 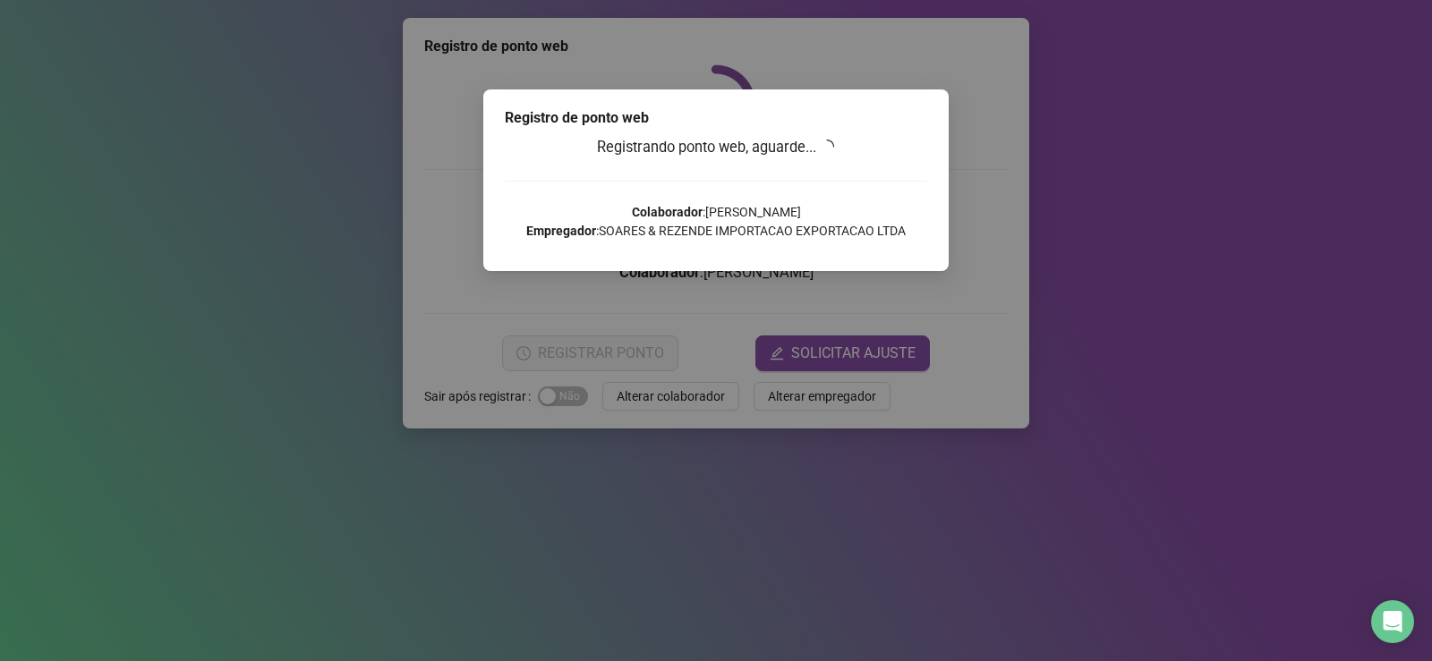 What do you see at coordinates (716, 148) in the screenshot?
I see `h3: Registrando ponto web, aguarde...` at bounding box center [716, 148].